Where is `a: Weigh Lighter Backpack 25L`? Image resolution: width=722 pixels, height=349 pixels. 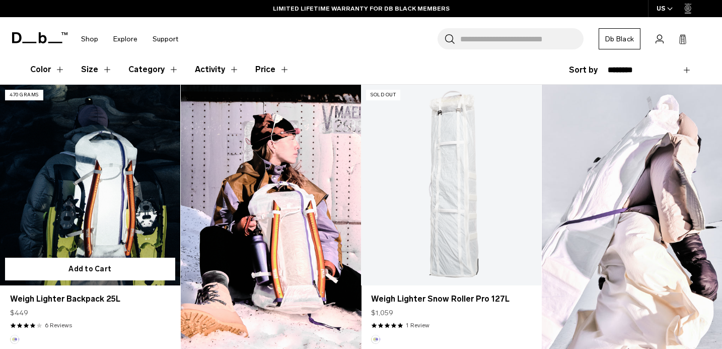
a: Weigh Lighter Backpack 25L is located at coordinates (90, 299).